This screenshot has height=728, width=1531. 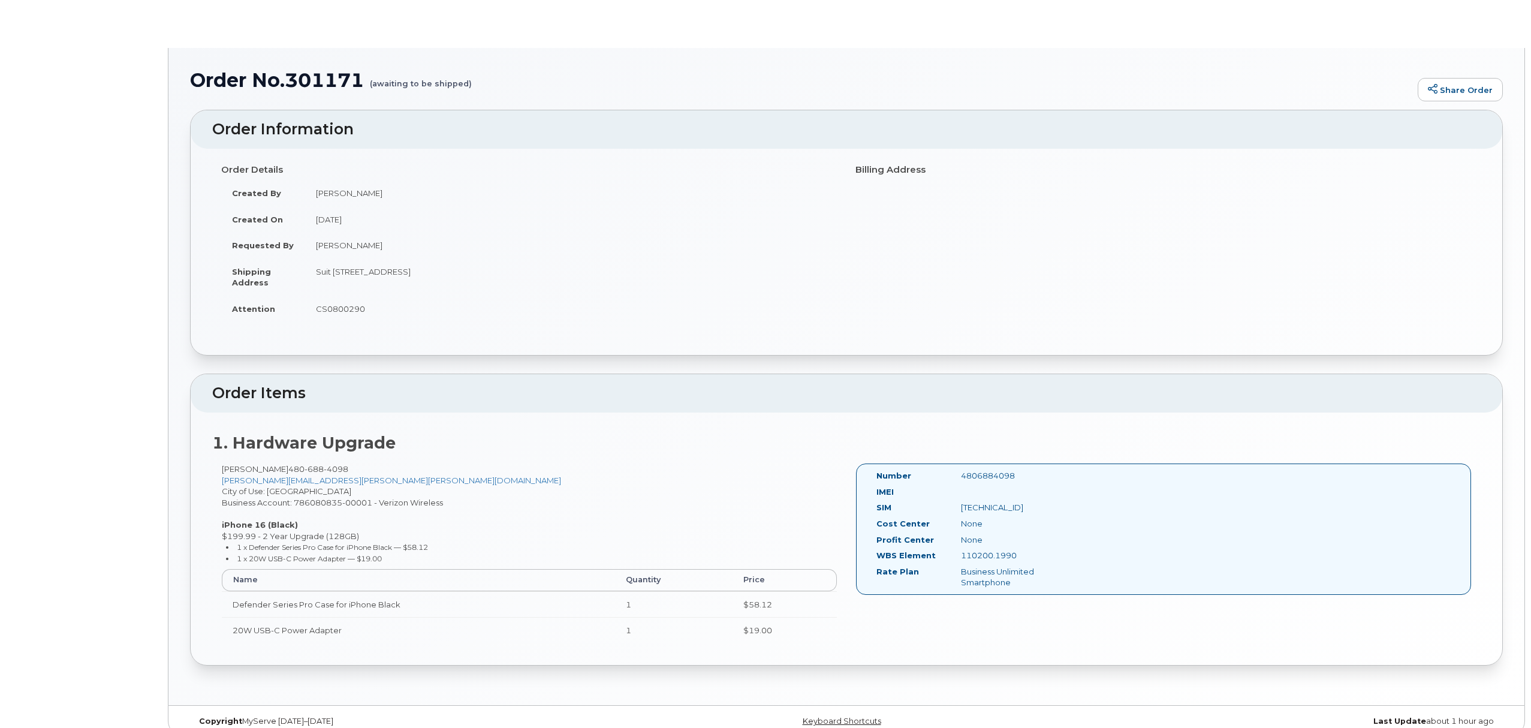 I want to click on th: Price, so click(x=784, y=579).